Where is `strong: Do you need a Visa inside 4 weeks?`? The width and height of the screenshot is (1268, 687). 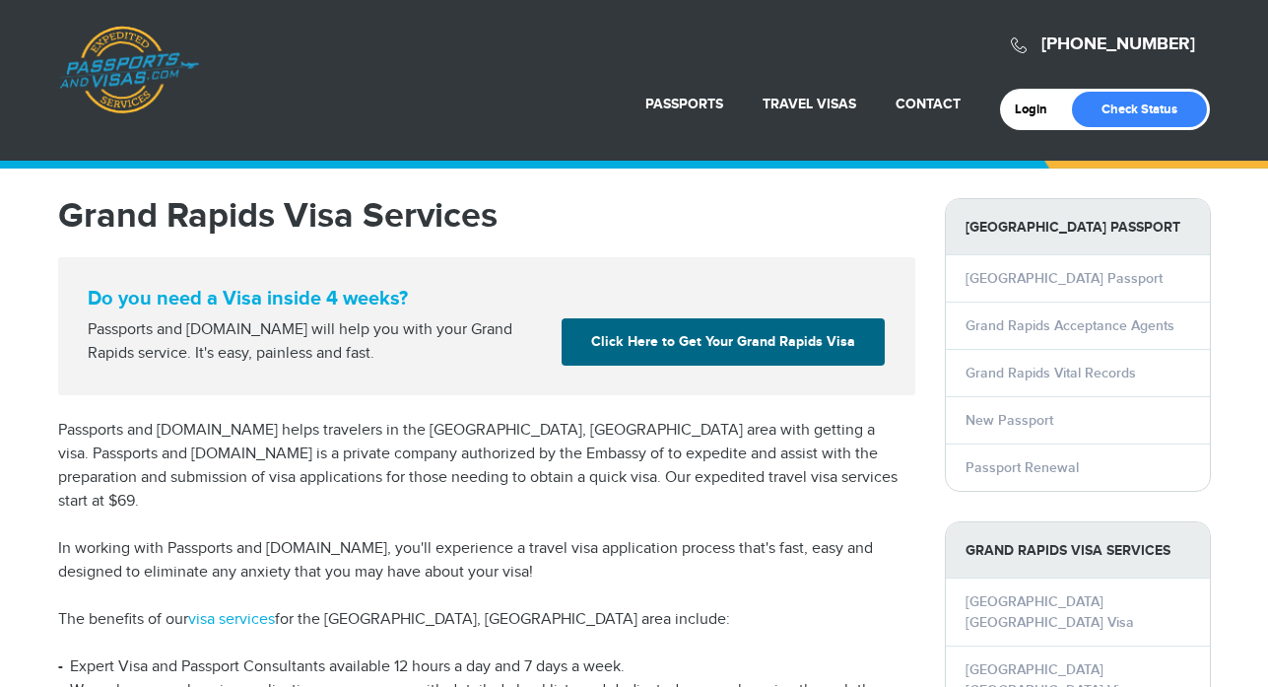 strong: Do you need a Visa inside 4 weeks? is located at coordinates (487, 299).